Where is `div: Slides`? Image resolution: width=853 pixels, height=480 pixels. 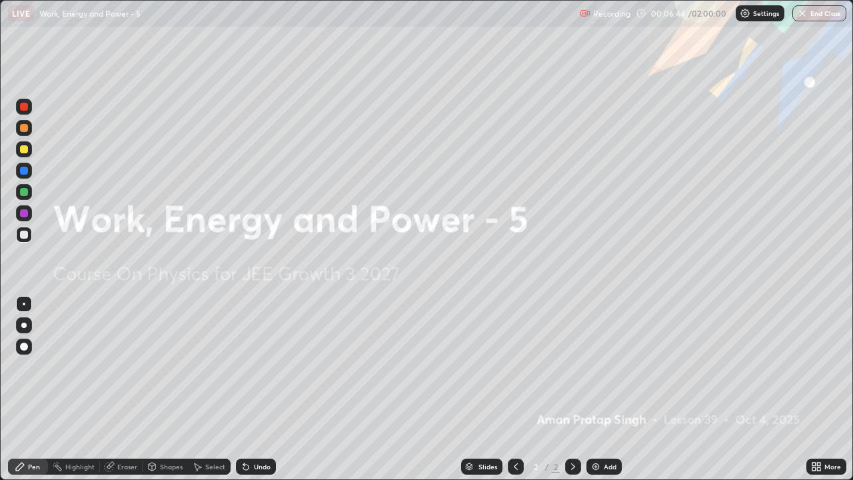 div: Slides is located at coordinates (488, 466).